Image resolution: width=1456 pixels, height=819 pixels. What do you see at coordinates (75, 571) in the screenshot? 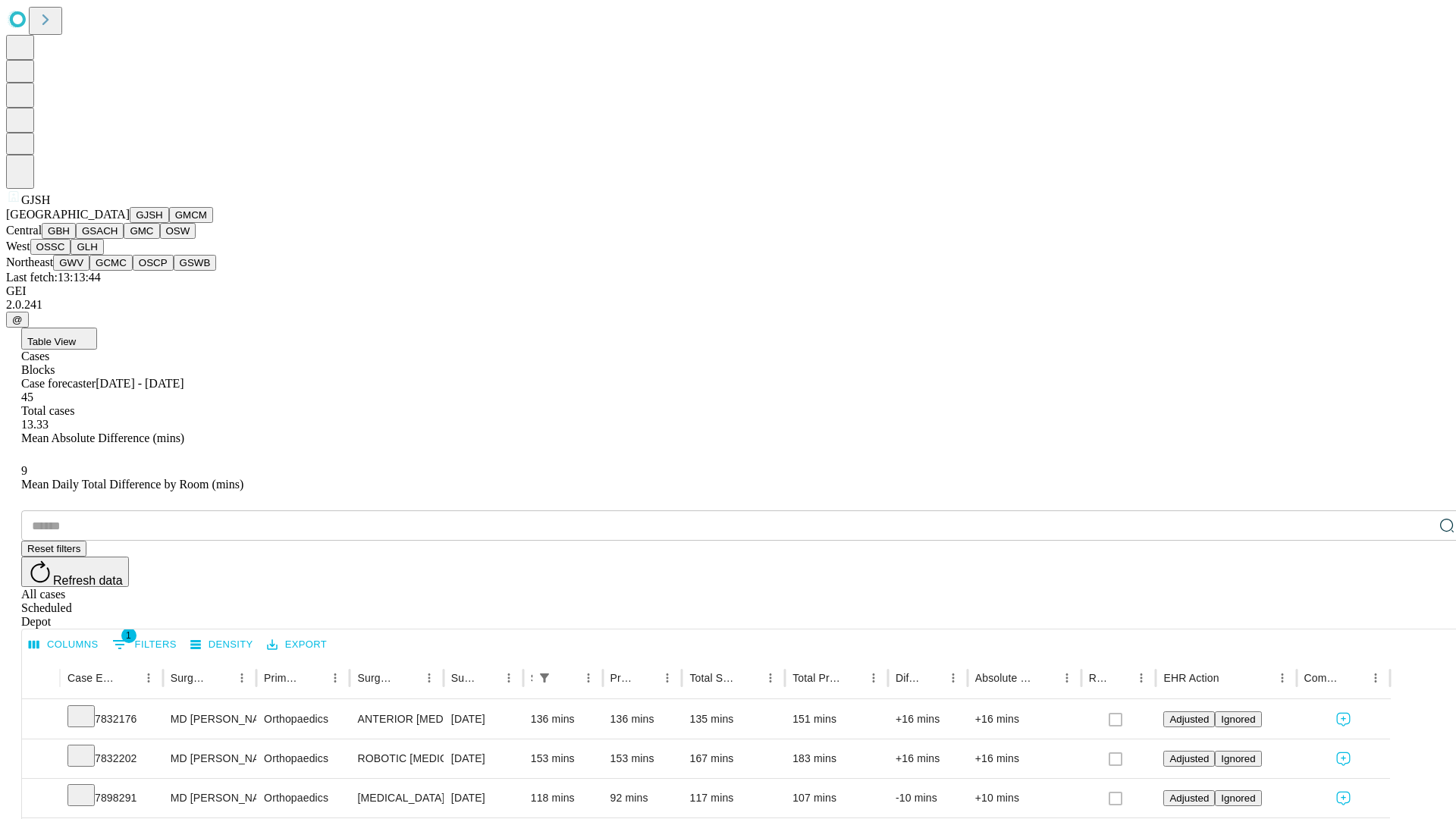
I see `button: Refresh data` at bounding box center [75, 571].